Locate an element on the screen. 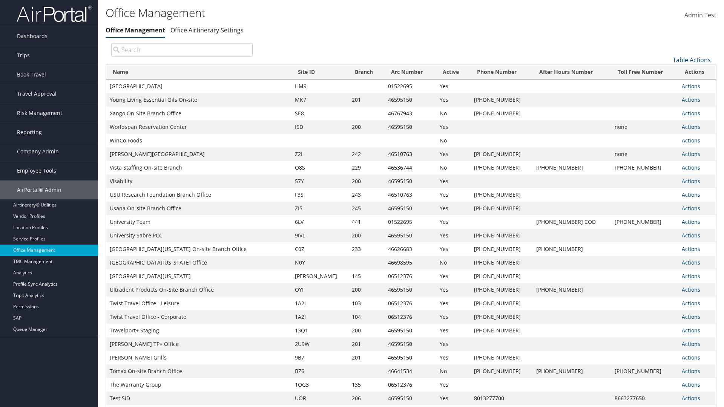  td: The Warranty Group is located at coordinates (198, 385).